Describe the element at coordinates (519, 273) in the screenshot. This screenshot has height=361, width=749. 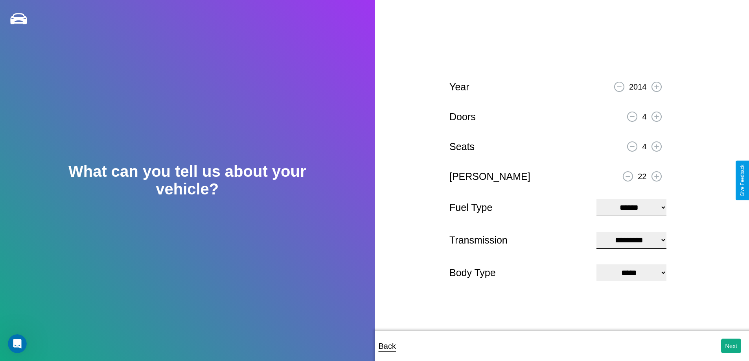
I see `p: Body Type` at that location.